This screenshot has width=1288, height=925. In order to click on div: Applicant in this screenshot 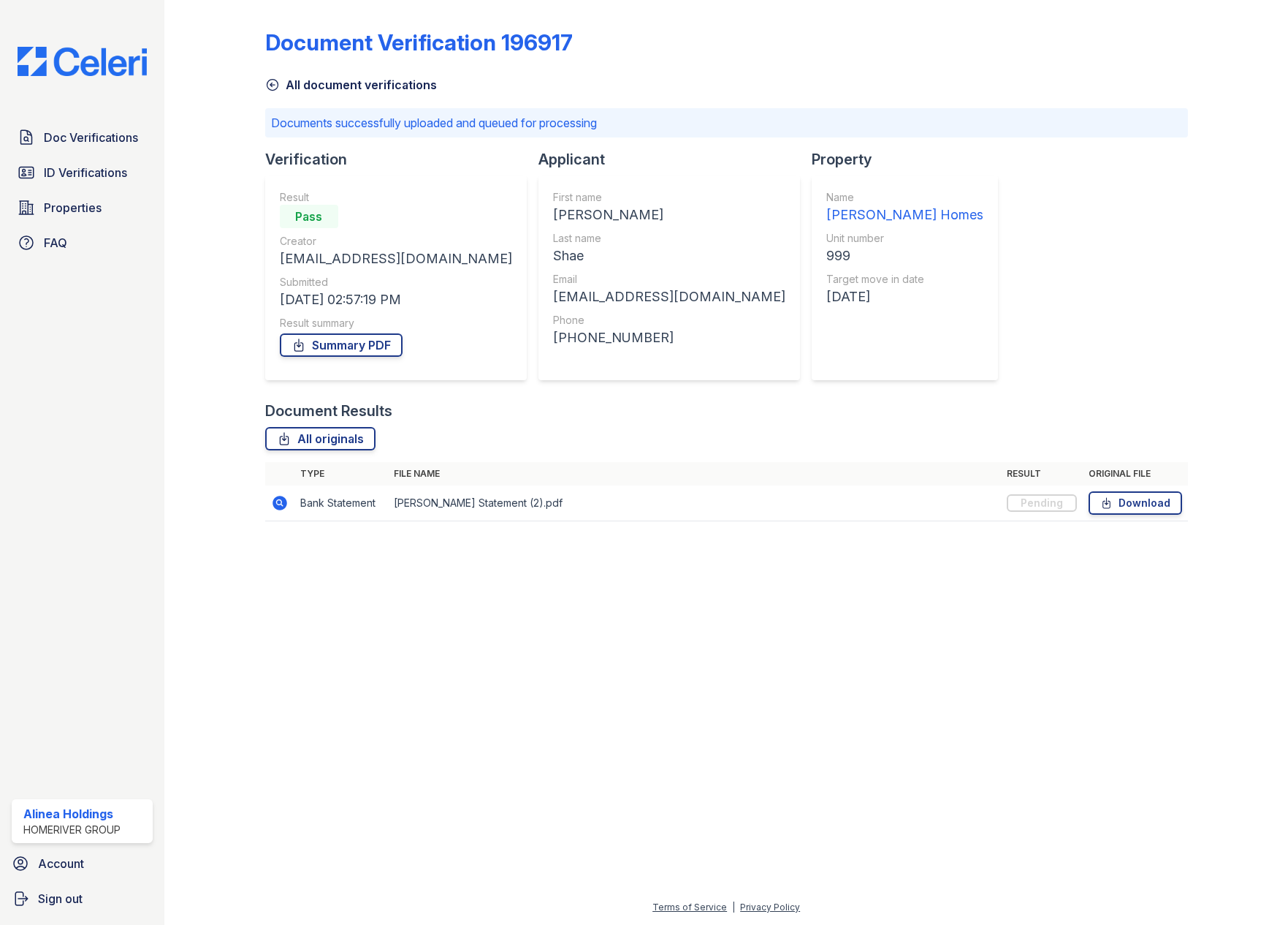, I will do `click(675, 159)`.